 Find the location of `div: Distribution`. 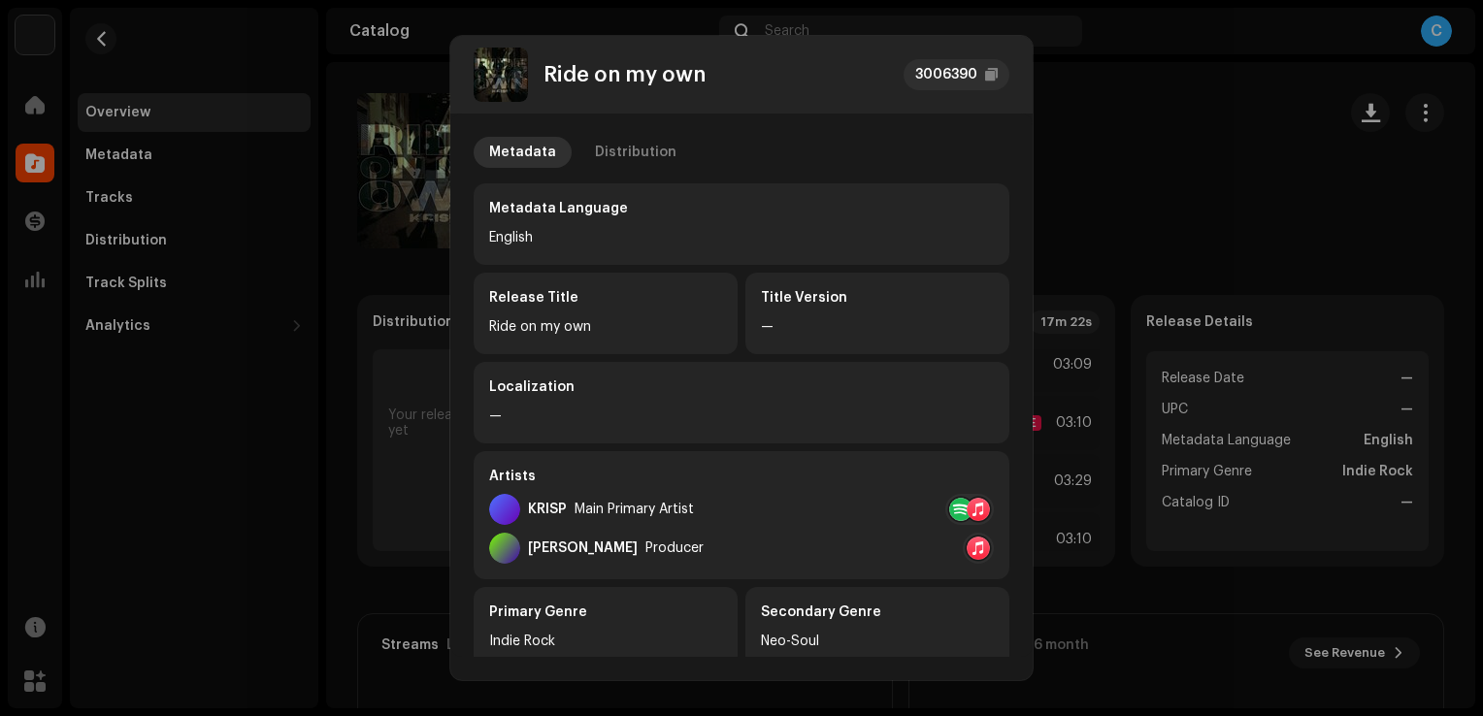

div: Distribution is located at coordinates (636, 152).